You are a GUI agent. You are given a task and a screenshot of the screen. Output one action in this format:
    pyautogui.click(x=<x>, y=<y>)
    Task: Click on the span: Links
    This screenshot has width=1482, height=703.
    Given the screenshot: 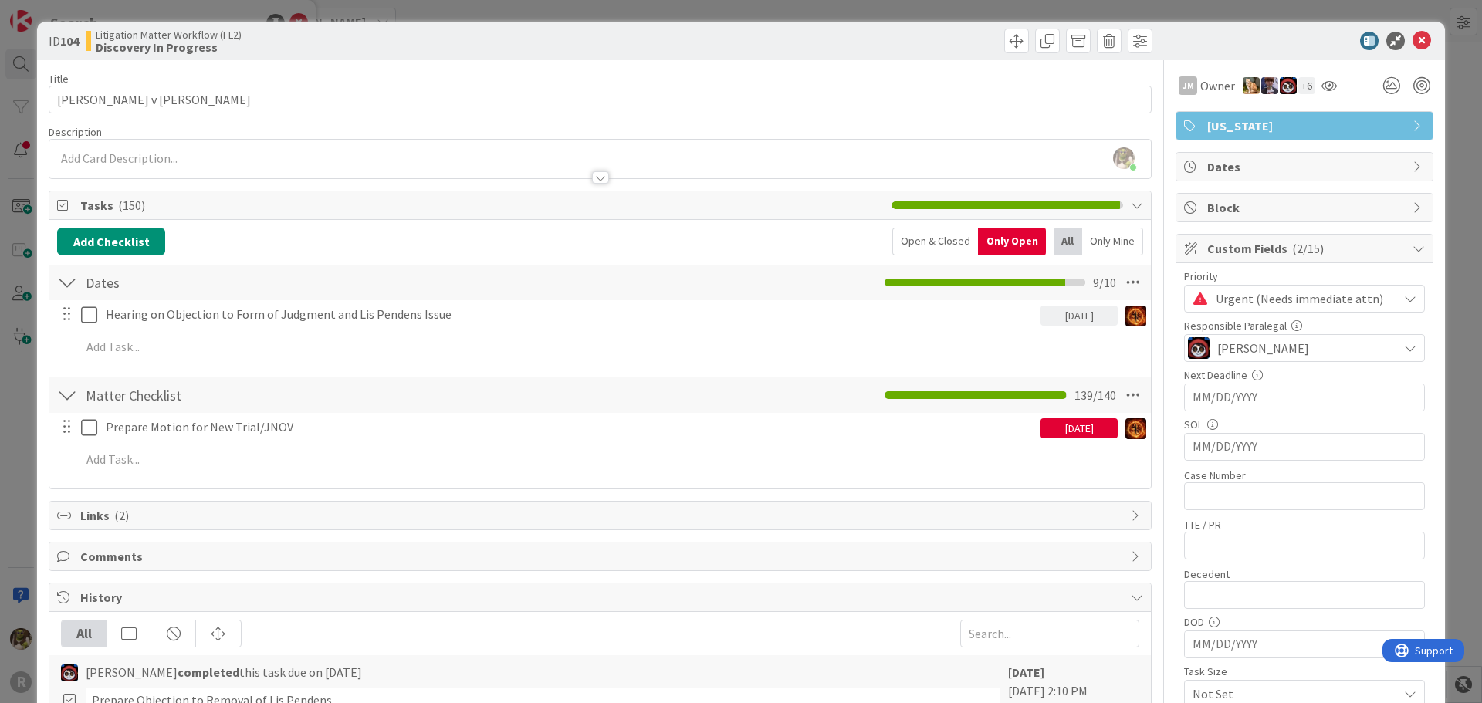 What is the action you would take?
    pyautogui.click(x=601, y=515)
    